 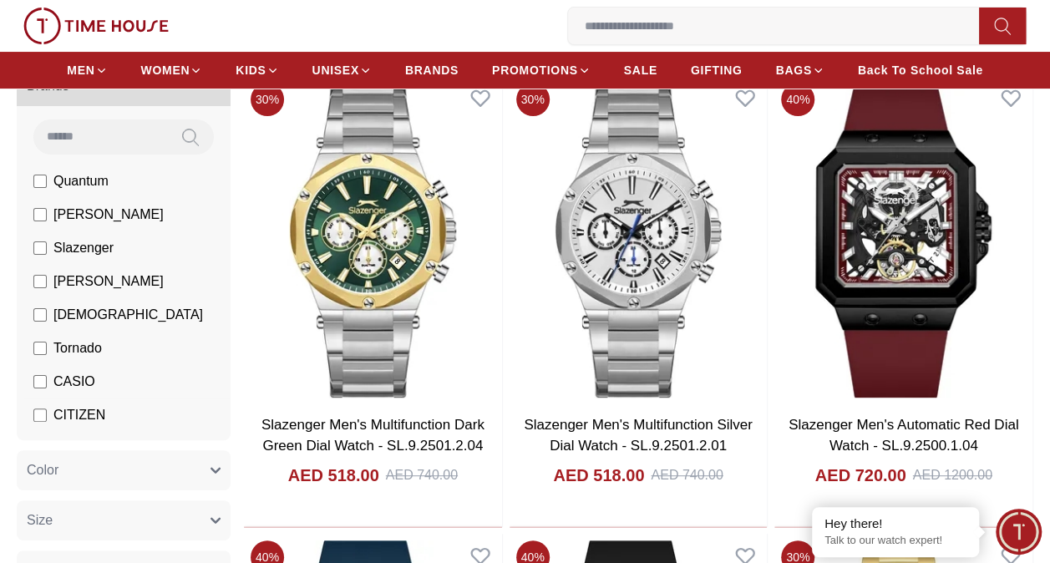 What do you see at coordinates (251, 70) in the screenshot?
I see `span: KIDS` at bounding box center [251, 70].